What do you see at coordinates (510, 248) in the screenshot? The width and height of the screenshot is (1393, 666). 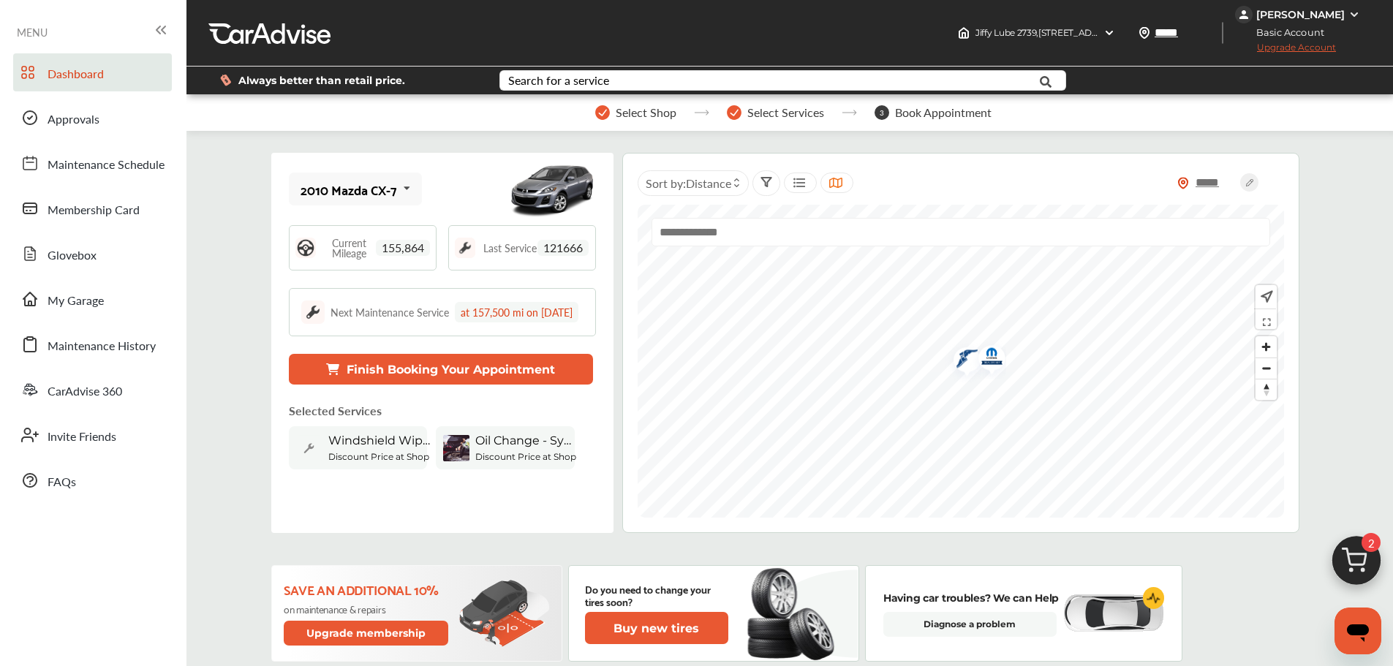 I see `span: Last Service` at bounding box center [510, 248].